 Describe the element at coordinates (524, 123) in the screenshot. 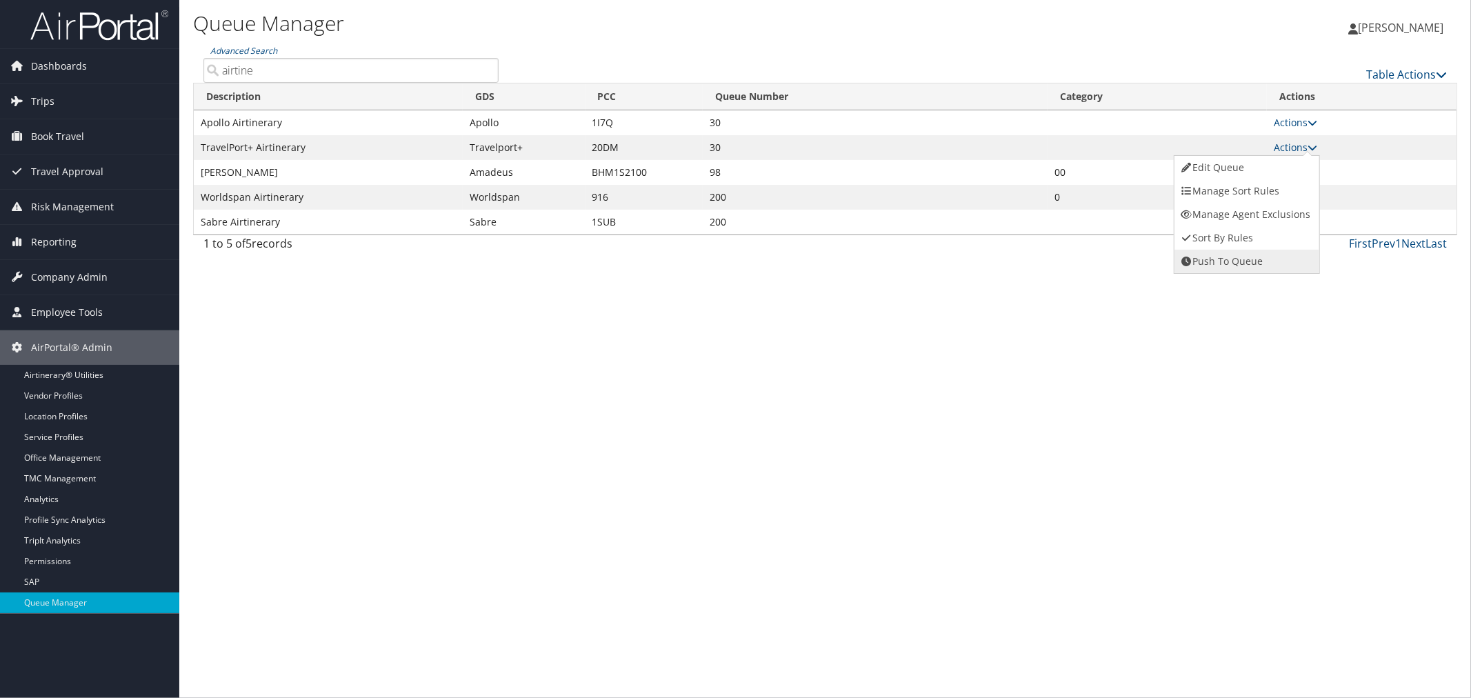

I see `td: Apollo` at that location.